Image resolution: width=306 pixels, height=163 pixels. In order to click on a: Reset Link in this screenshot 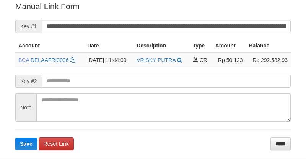, I will do `click(56, 144)`.